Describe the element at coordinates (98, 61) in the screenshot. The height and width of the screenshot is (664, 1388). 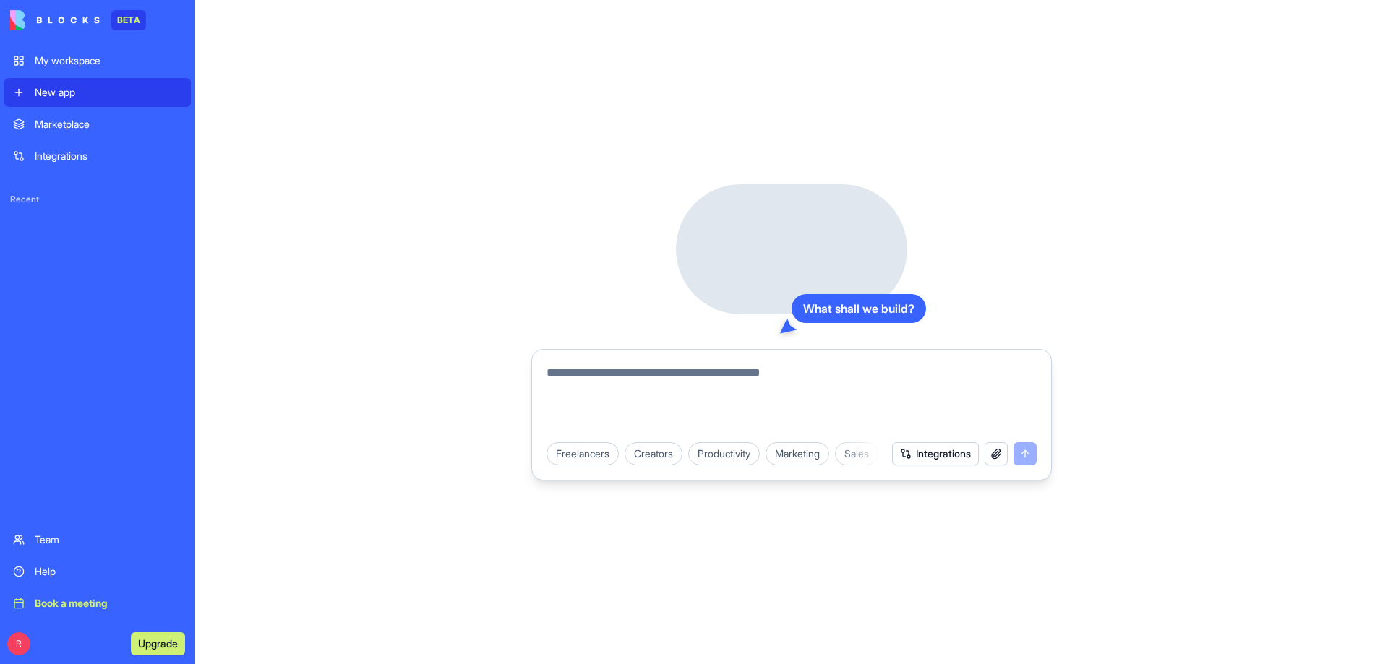
I see `a: My workspace` at that location.